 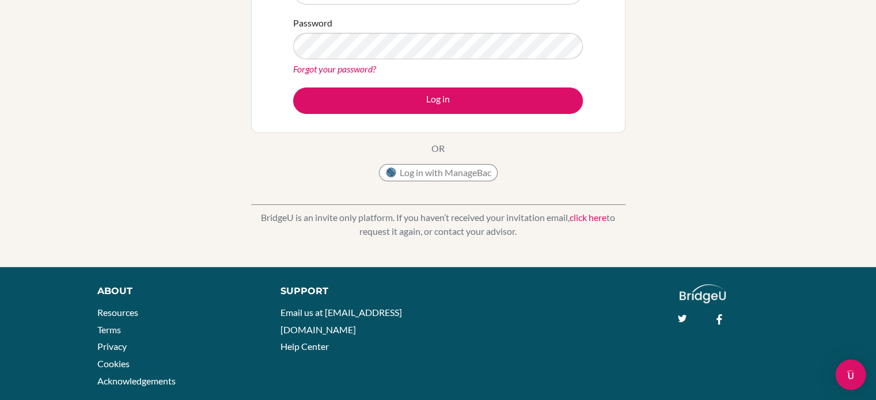 I want to click on button: Log in with ManageBac, so click(x=438, y=173).